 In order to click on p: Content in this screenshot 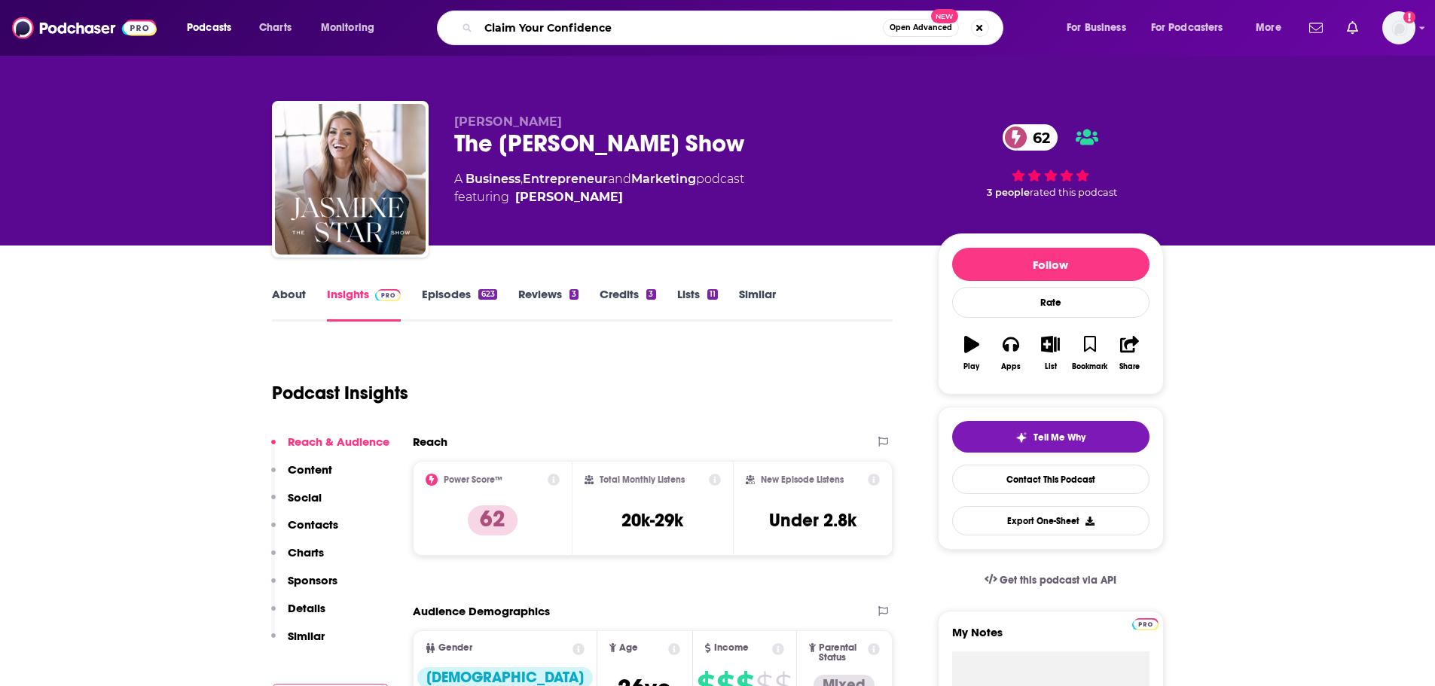, I will do `click(310, 469)`.